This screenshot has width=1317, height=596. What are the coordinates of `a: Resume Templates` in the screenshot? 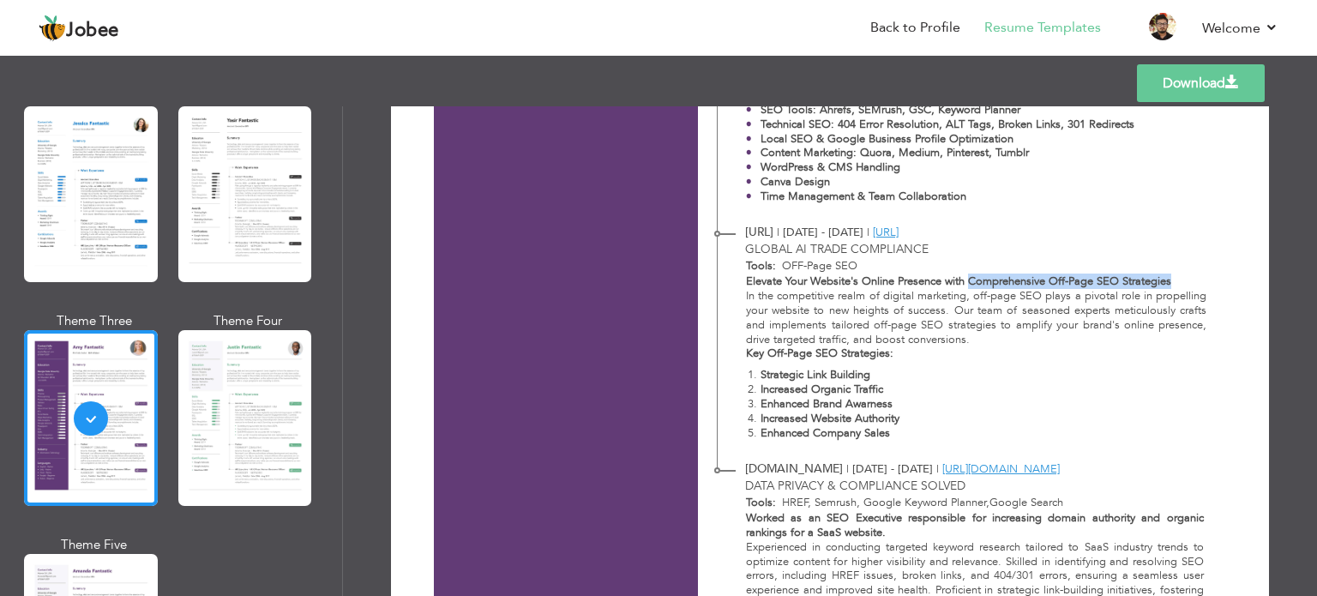 It's located at (1043, 27).